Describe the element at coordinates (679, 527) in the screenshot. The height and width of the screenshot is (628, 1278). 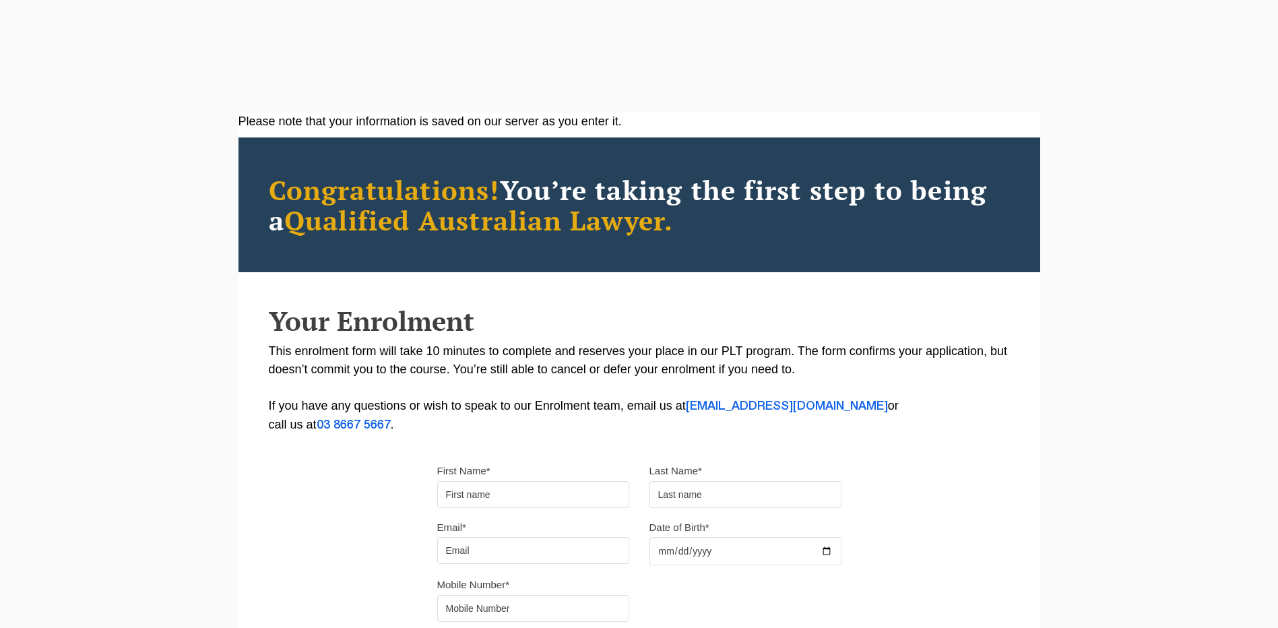
I see `label: Date of Birth*` at that location.